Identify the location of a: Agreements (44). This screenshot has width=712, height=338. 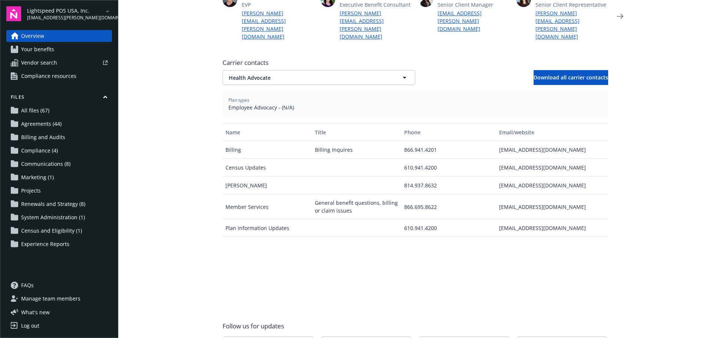
(59, 124).